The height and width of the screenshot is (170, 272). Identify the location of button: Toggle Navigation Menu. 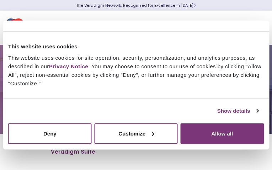
(256, 28).